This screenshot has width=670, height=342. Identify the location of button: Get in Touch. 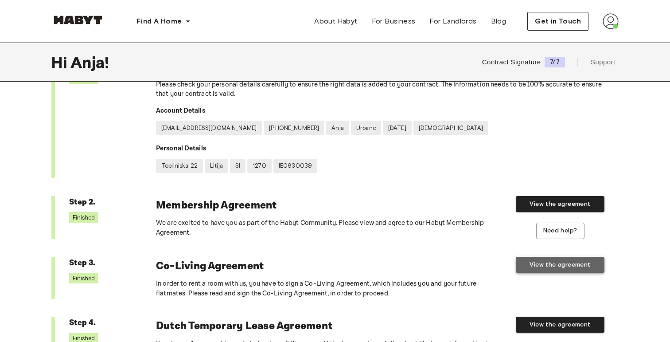
(558, 21).